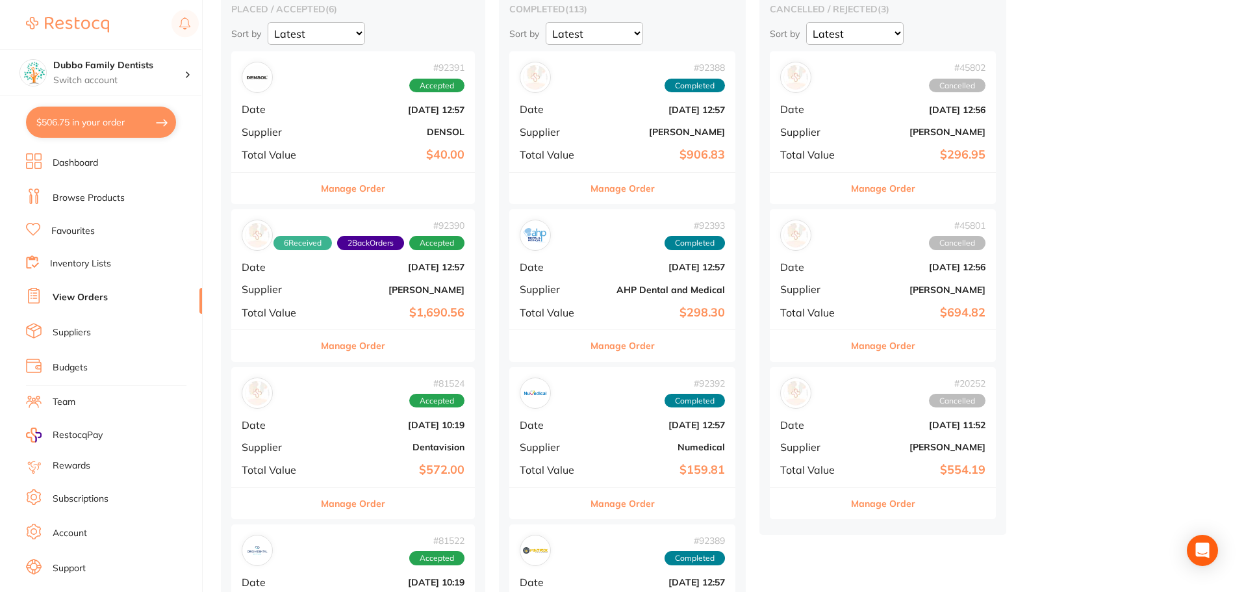  Describe the element at coordinates (257, 77) in the screenshot. I see `img: DENSOL` at that location.